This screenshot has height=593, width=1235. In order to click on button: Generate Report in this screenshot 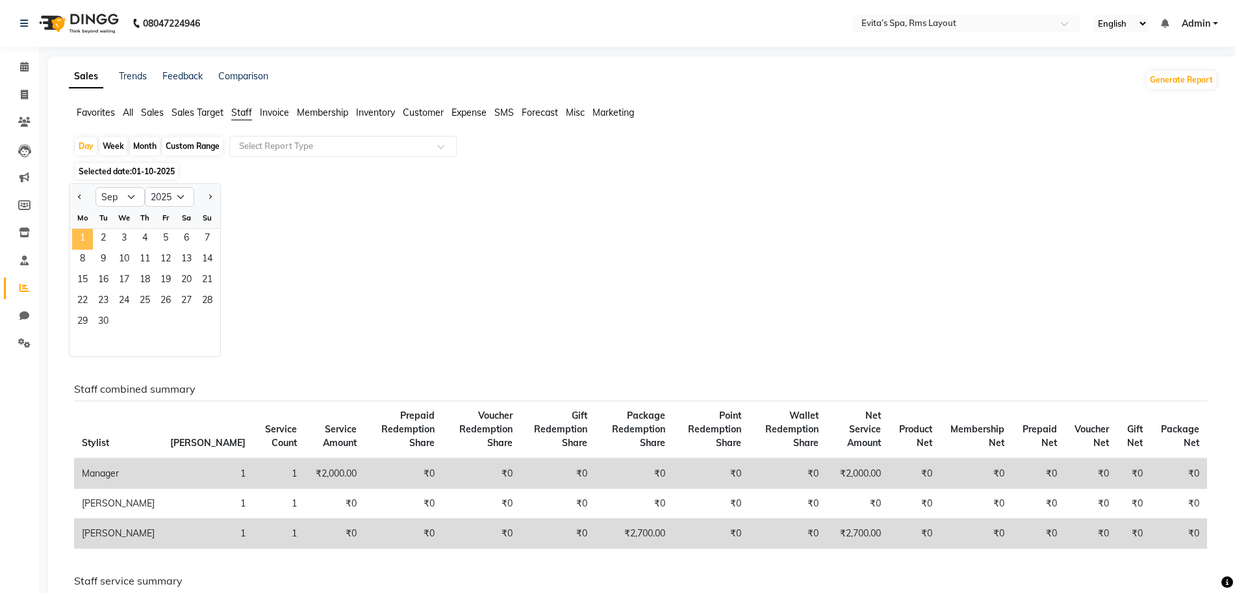, I will do `click(1181, 80)`.